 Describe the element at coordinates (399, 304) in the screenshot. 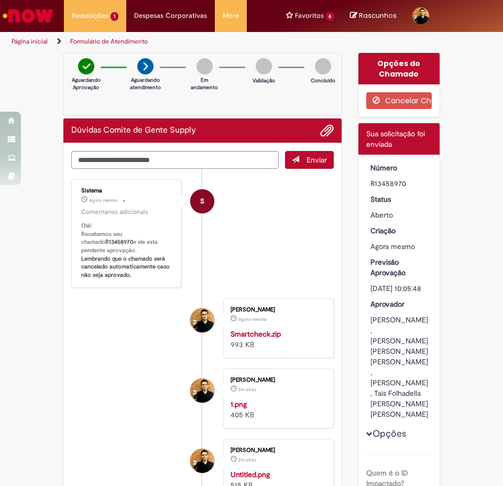

I see `dt: Aprovador` at that location.